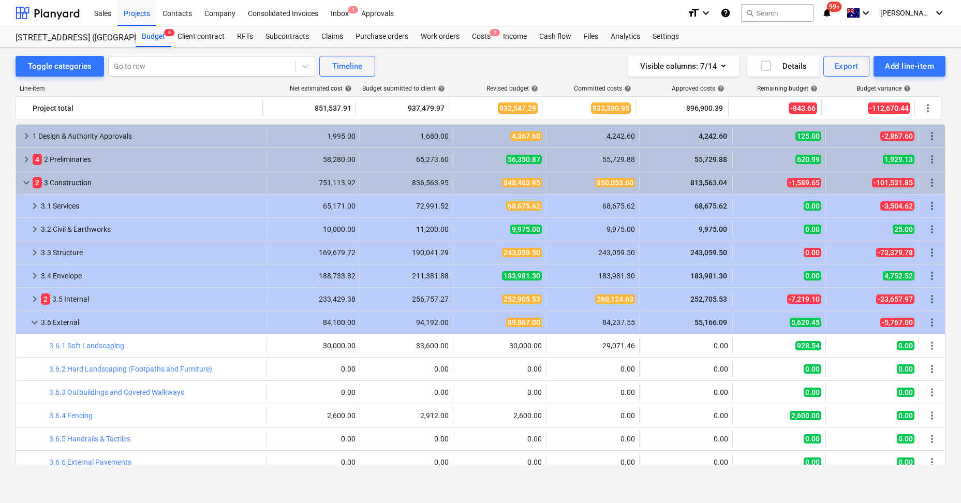 The height and width of the screenshot is (503, 961). What do you see at coordinates (287, 37) in the screenshot?
I see `a: Subcontracts` at bounding box center [287, 37].